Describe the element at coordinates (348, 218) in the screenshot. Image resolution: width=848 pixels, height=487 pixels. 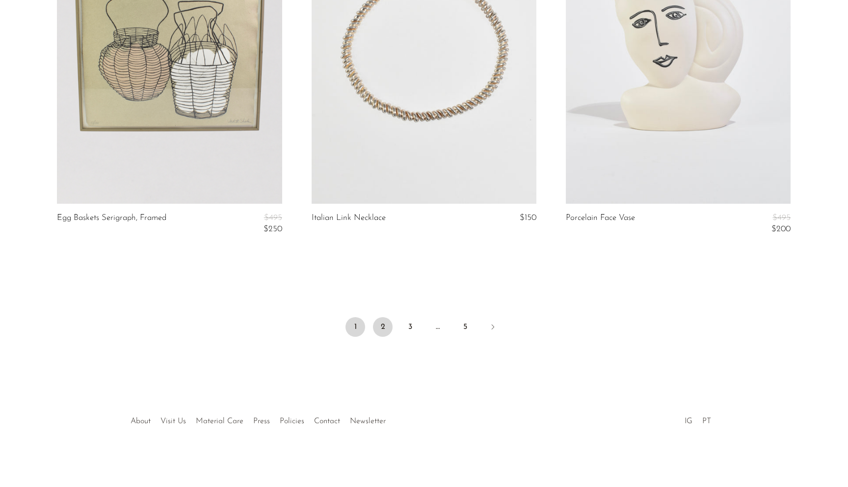
I see `a: Italian Link Necklace` at that location.